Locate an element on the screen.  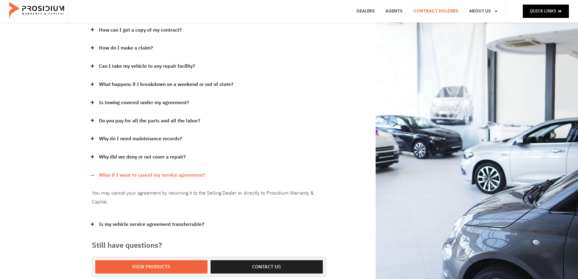
a: Contact us is located at coordinates (267, 267).